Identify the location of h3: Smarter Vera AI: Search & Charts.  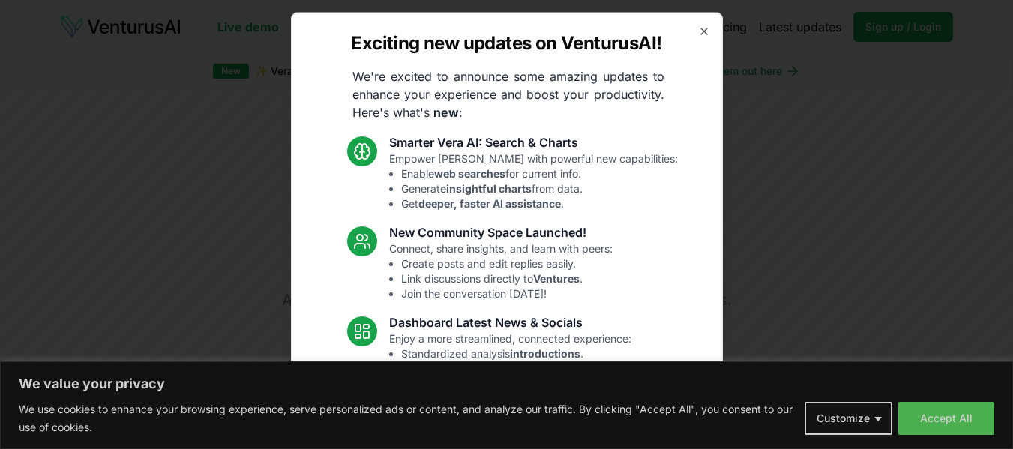
(533, 142).